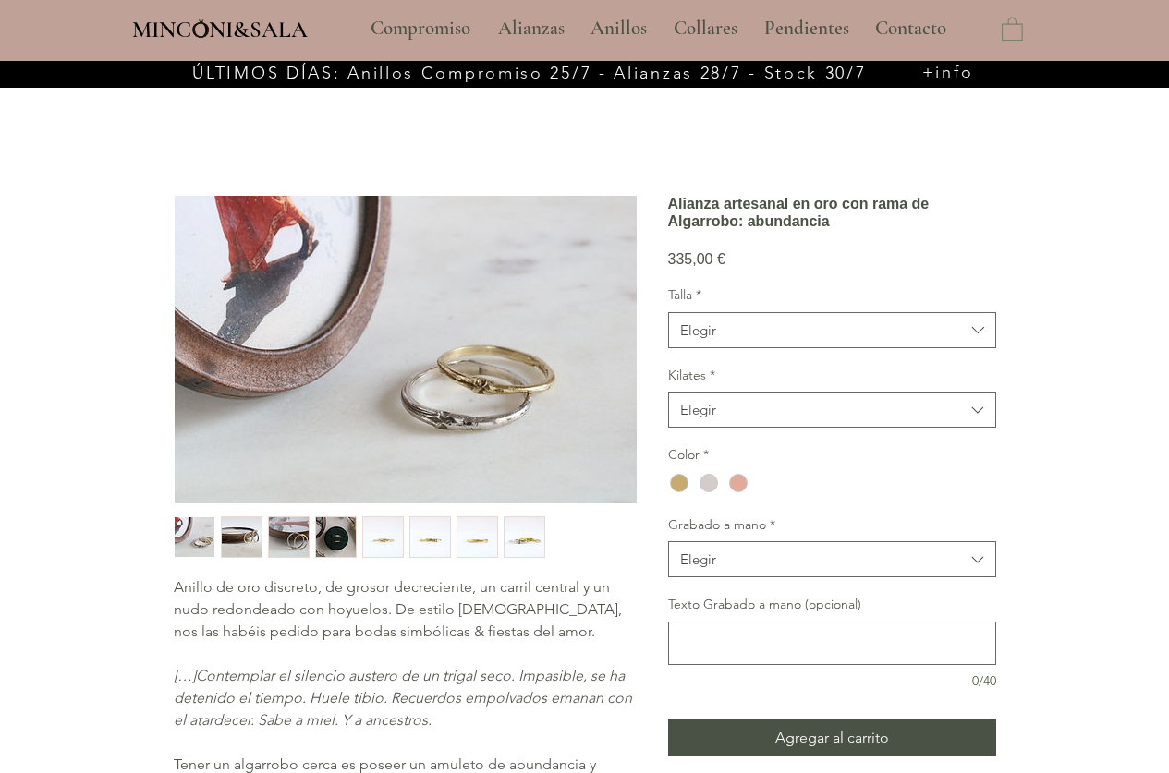 The image size is (1169, 773). I want to click on a: Anillos, so click(618, 29).